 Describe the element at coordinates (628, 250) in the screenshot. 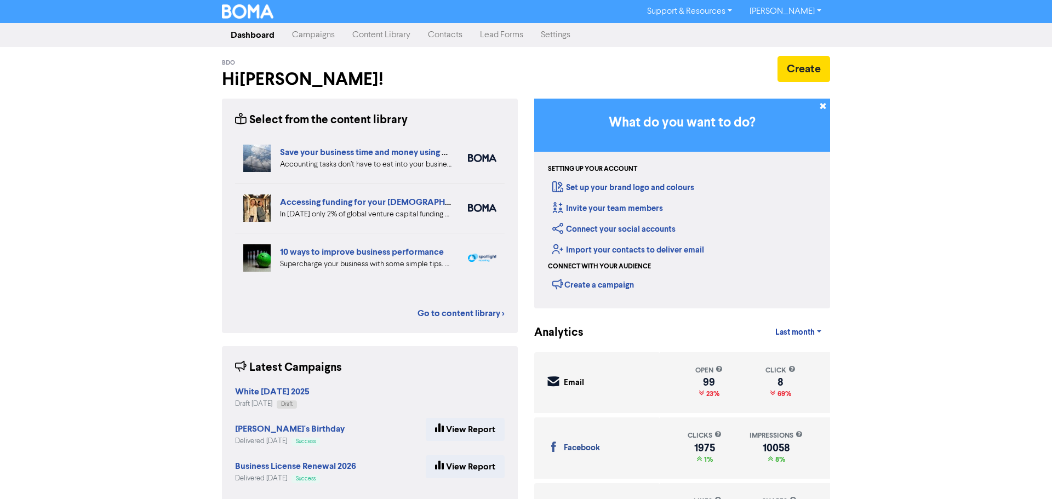

I see `a: Import your contacts to deliver email` at that location.